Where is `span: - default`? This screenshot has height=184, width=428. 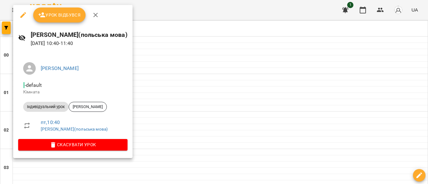 span: - default is located at coordinates (33, 85).